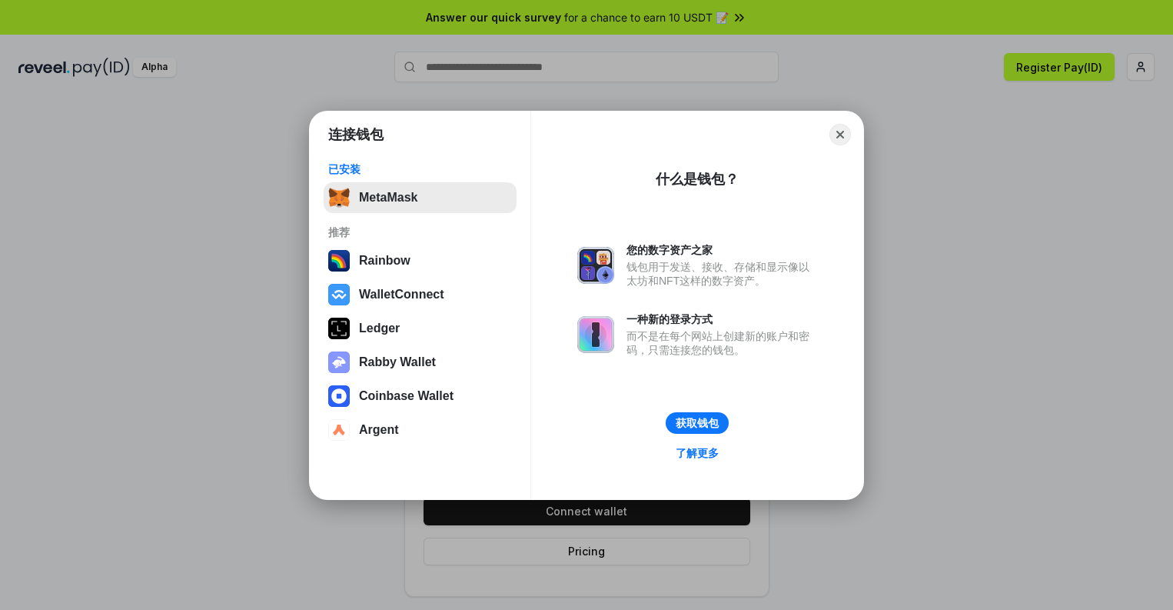 This screenshot has height=610, width=1173. I want to click on div: WalletConnect, so click(401, 294).